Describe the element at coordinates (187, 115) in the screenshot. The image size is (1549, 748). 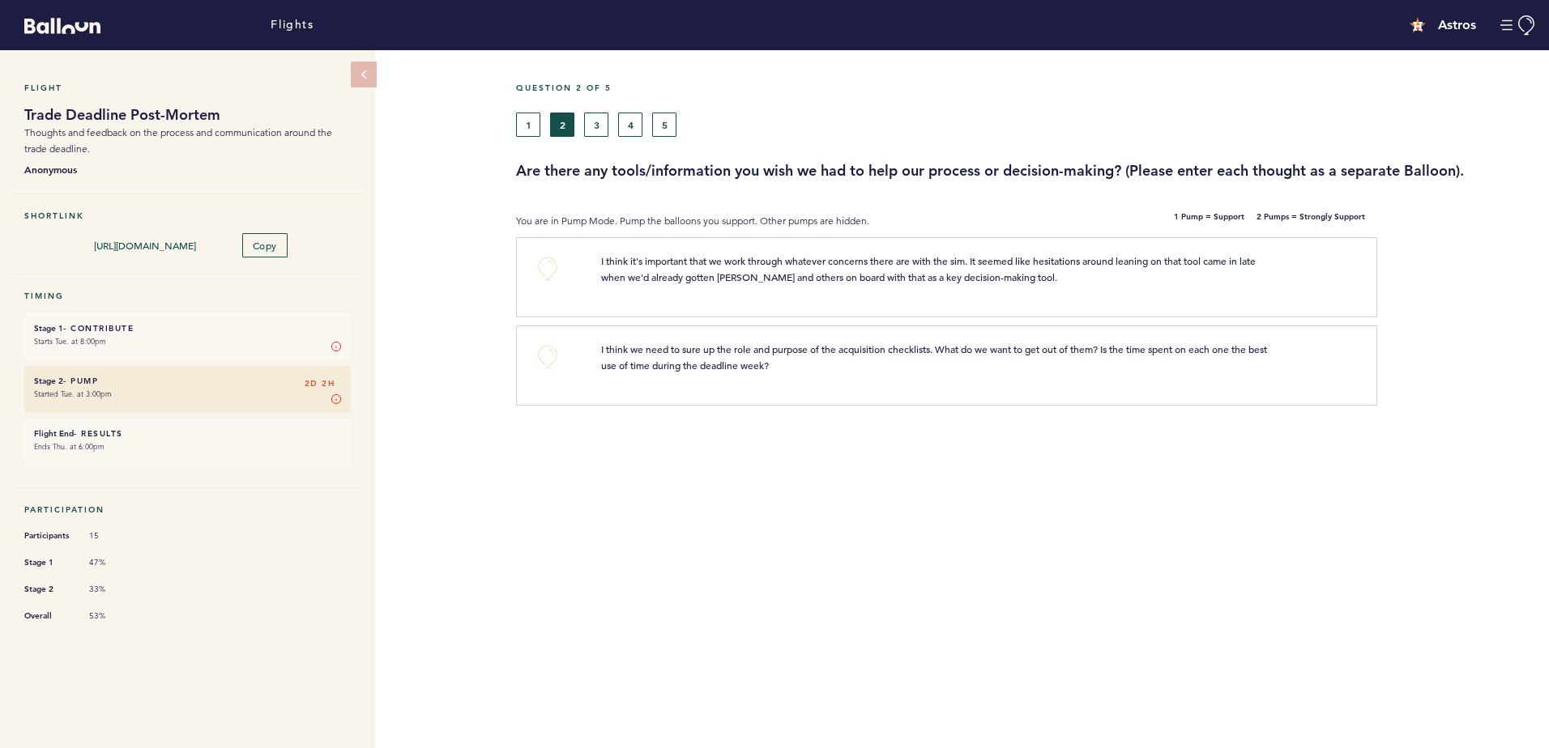
I see `h1: Trade Deadline Post-Mortem` at that location.